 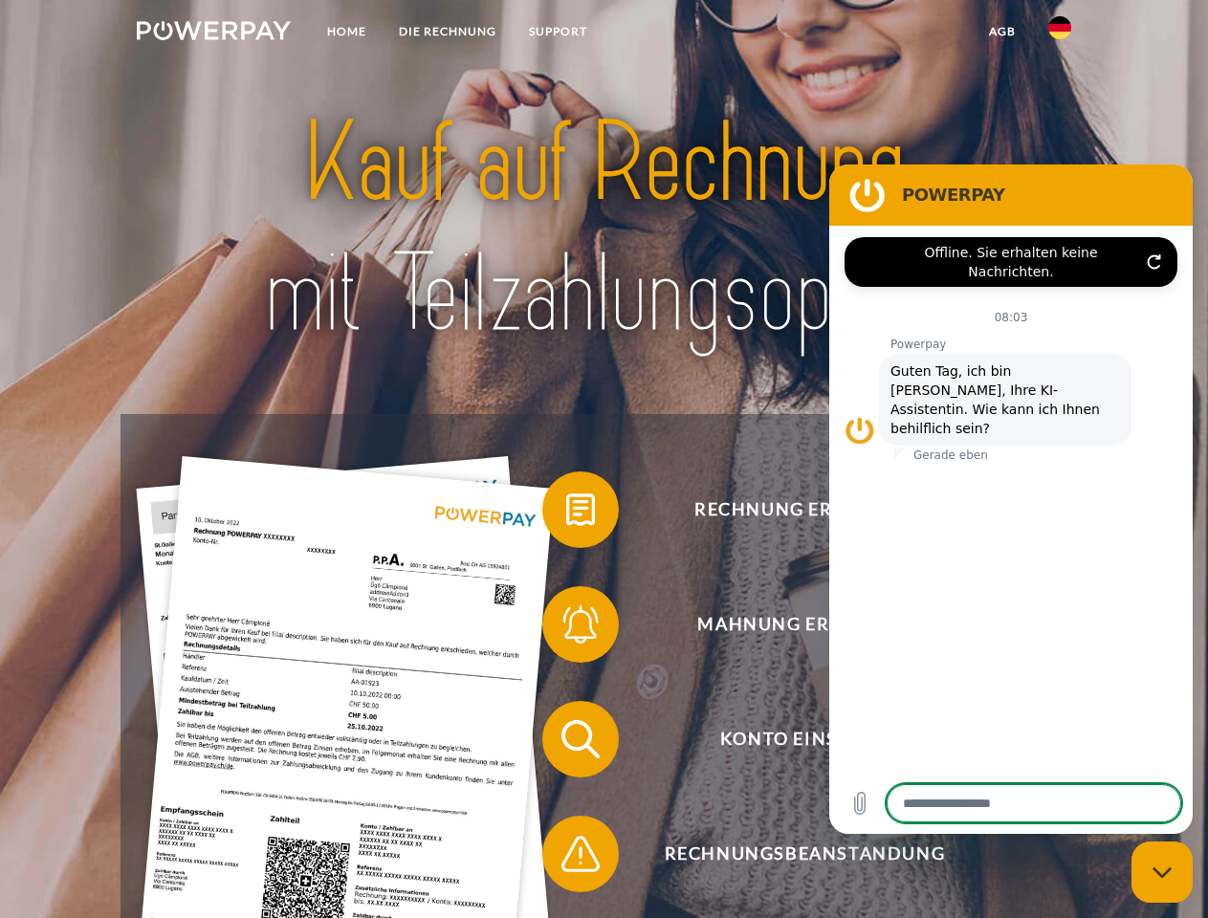 I want to click on button: Mahnung erhalten?, so click(x=791, y=625).